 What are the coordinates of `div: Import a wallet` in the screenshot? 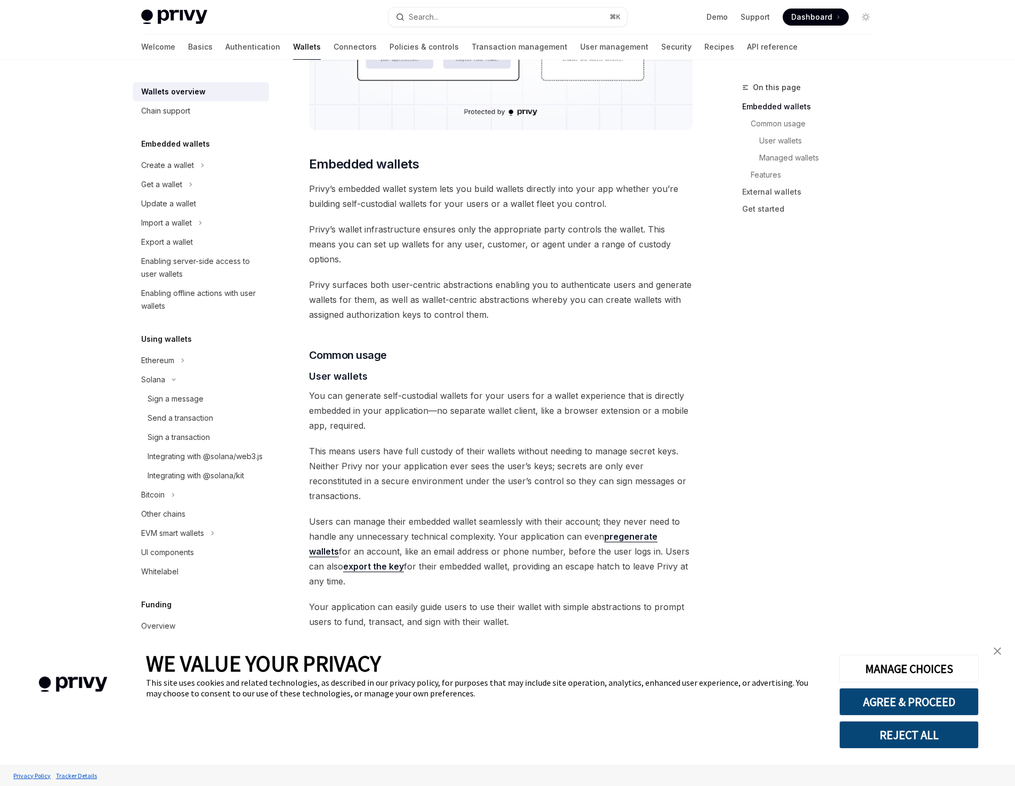 It's located at (166, 223).